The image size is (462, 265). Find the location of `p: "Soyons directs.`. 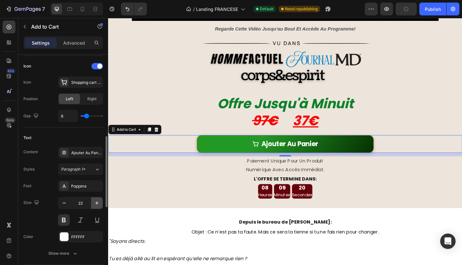

p: "Soyons directs. is located at coordinates (192, 243).